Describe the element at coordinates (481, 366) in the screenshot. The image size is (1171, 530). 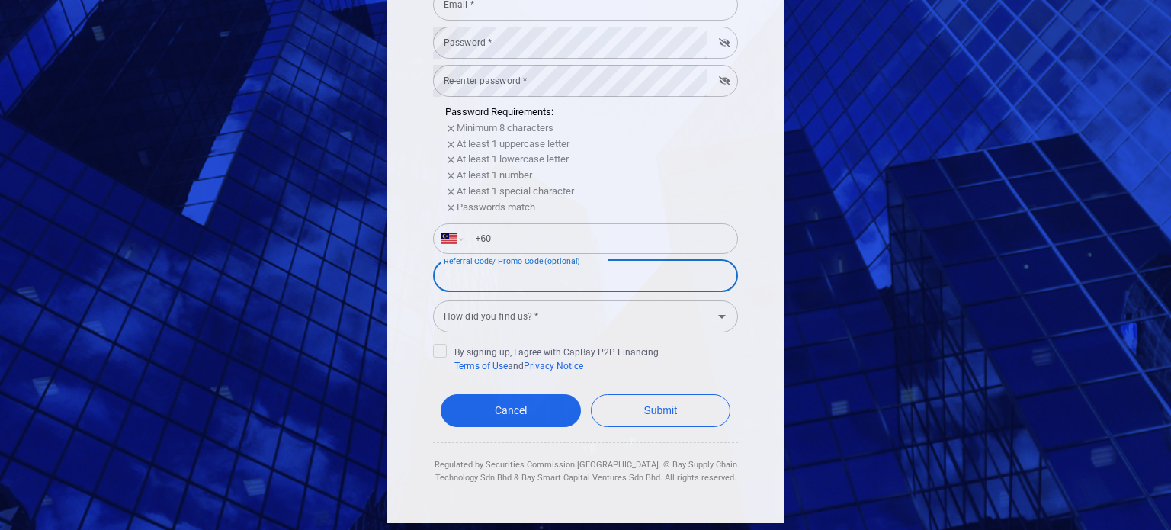
I see `a: Terms of Use` at that location.